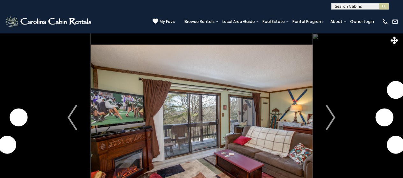 The height and width of the screenshot is (178, 403). What do you see at coordinates (336, 22) in the screenshot?
I see `a: About` at bounding box center [336, 22].